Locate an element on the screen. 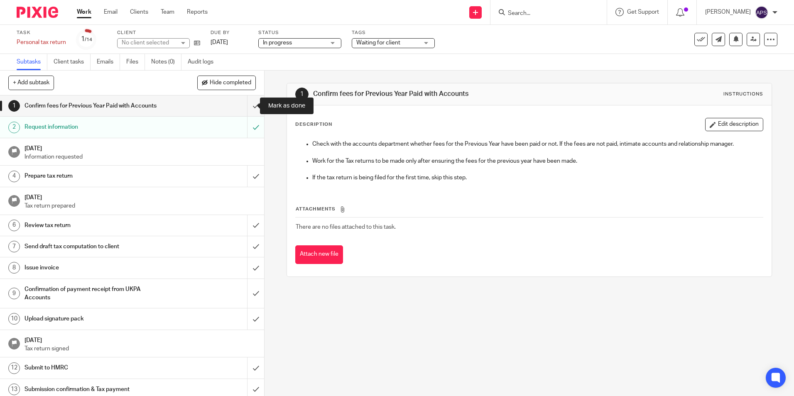  input: Search is located at coordinates (544, 14).